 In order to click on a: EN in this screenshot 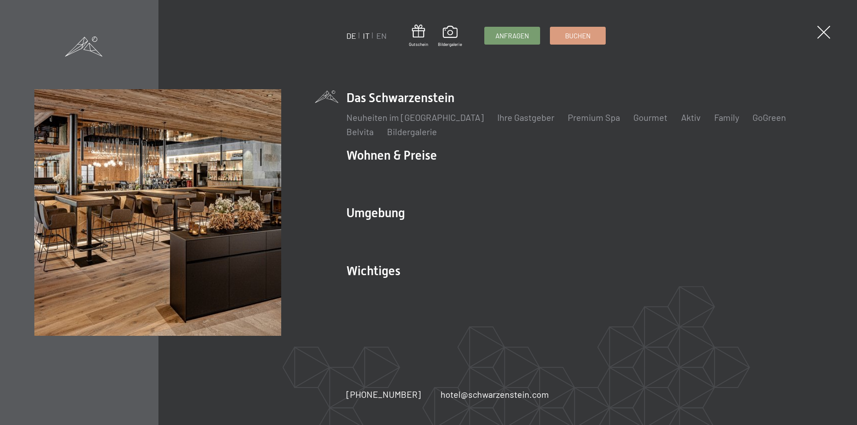, I will do `click(381, 36)`.